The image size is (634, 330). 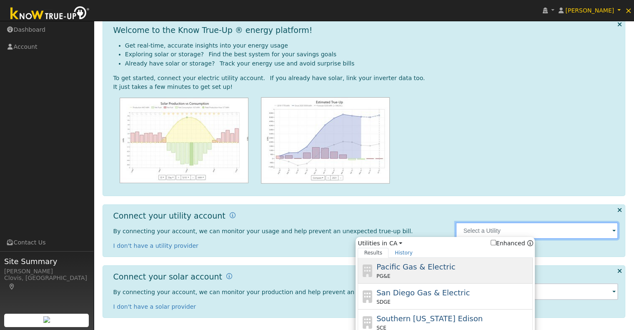 What do you see at coordinates (383, 302) in the screenshot?
I see `span: SDGE` at bounding box center [383, 302].